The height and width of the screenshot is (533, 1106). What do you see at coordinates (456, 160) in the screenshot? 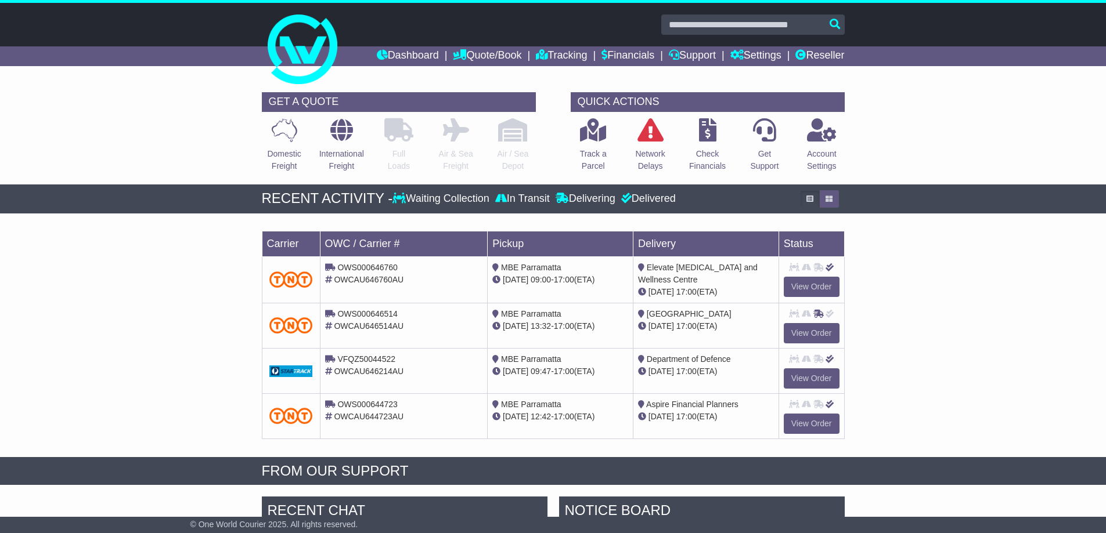
I see `p: Air & Sea Freight` at bounding box center [456, 160].